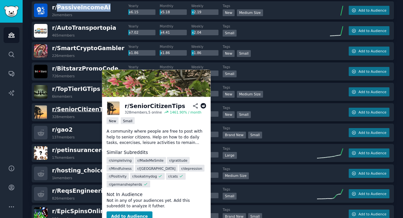  Describe the element at coordinates (63, 35) in the screenshot. I see `div: 465 members` at that location.